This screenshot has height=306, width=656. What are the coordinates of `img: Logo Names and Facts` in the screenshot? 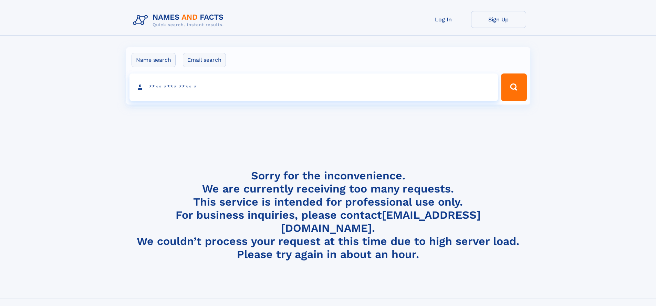 It's located at (180, 20).